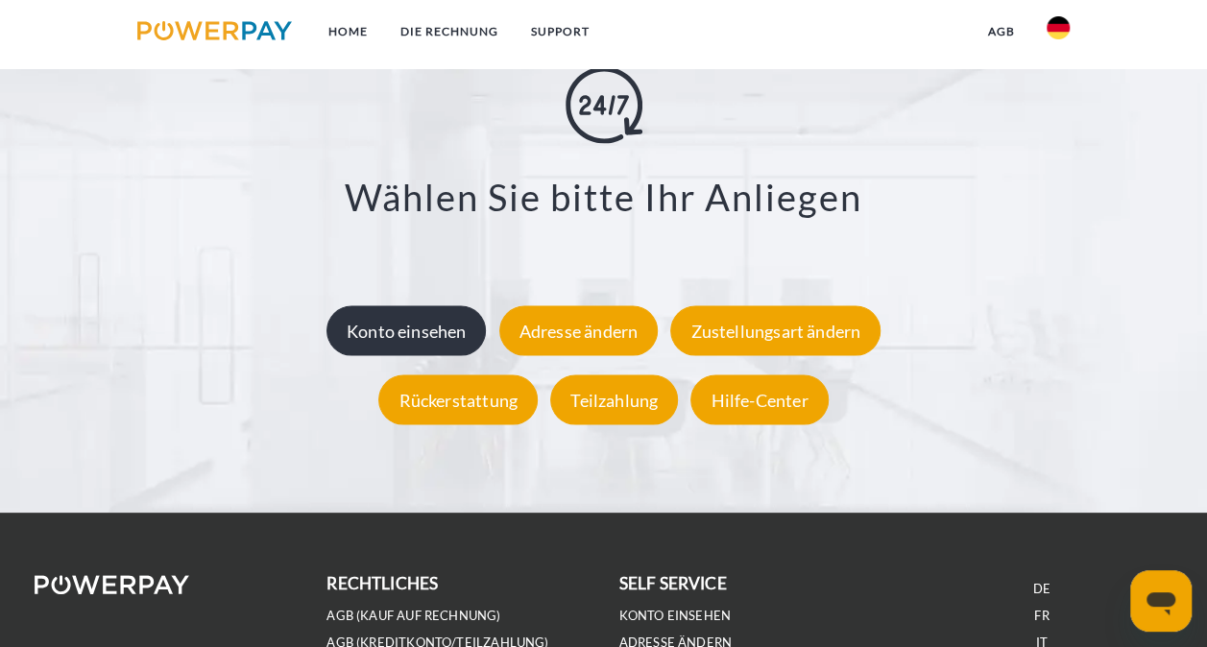 This screenshot has width=1207, height=647. Describe the element at coordinates (1042, 589) in the screenshot. I see `a: DE` at that location.